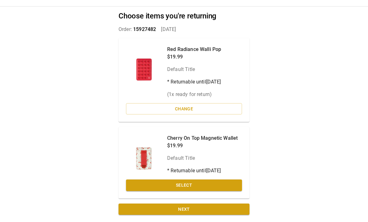 The image size is (368, 222). What do you see at coordinates (184, 109) in the screenshot?
I see `button: Change` at bounding box center [184, 109].